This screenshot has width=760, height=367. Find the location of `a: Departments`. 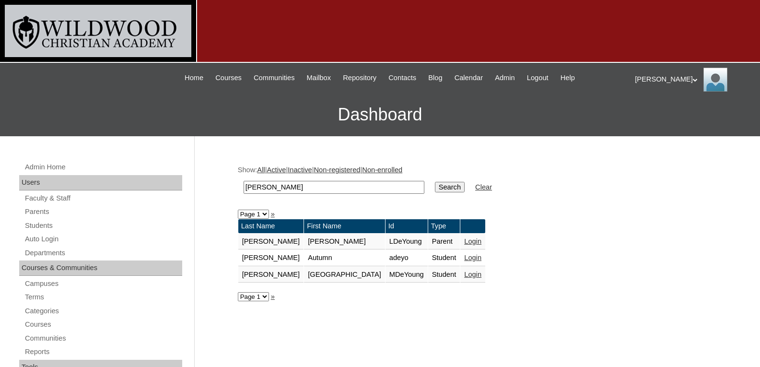

a: Departments is located at coordinates (103, 253).